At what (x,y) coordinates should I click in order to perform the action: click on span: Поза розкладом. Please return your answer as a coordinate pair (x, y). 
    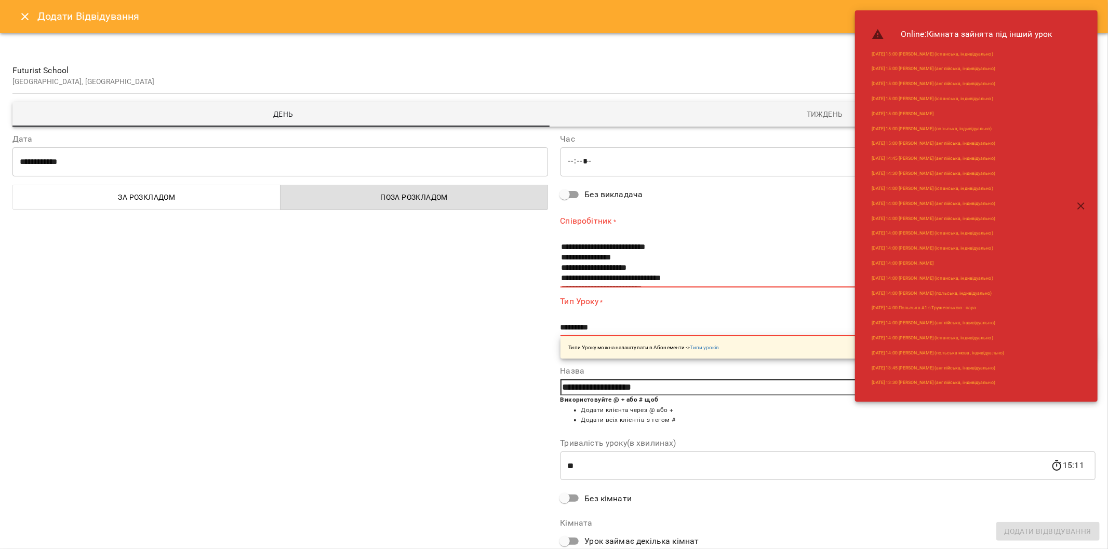
    Looking at the image, I should click on (414, 197).